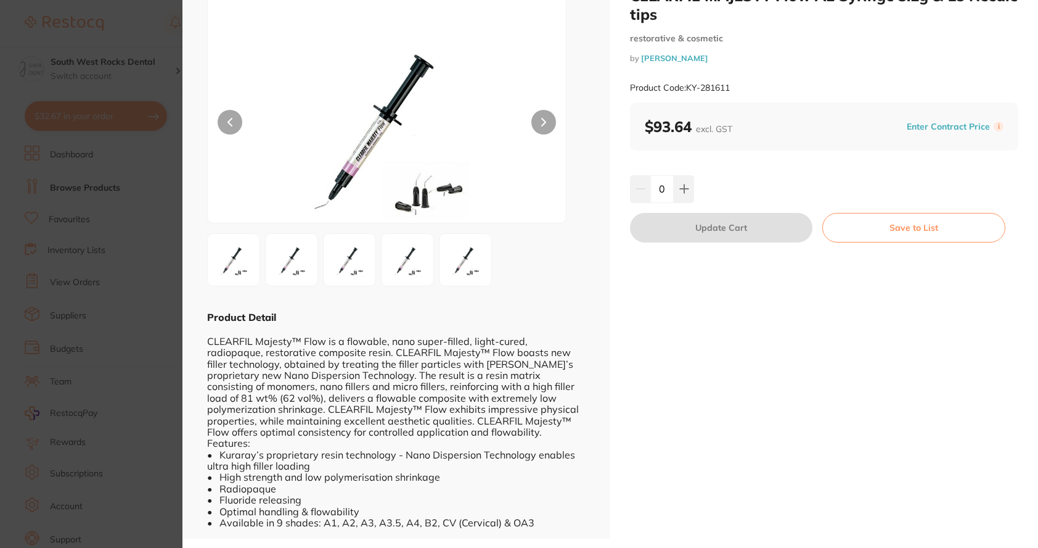 Image resolution: width=1038 pixels, height=548 pixels. I want to click on small: by, so click(824, 58).